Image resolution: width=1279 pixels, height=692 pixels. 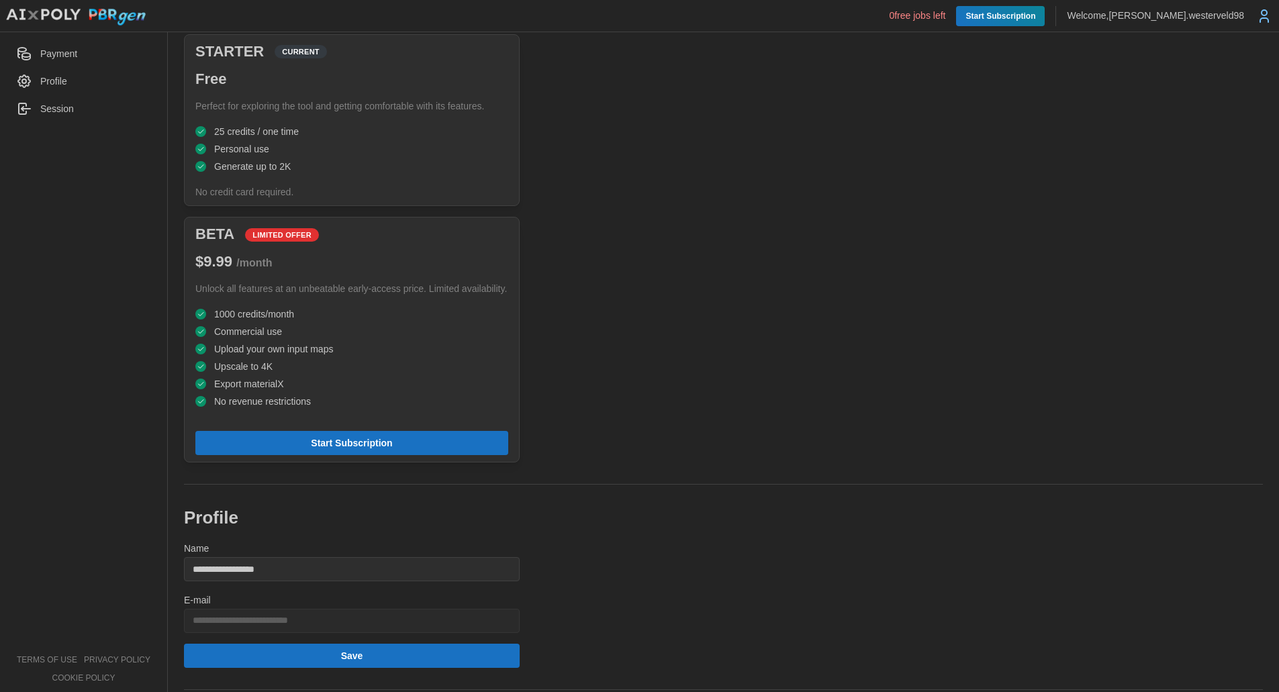 What do you see at coordinates (352, 443) in the screenshot?
I see `button: Start Subscription` at bounding box center [352, 443].